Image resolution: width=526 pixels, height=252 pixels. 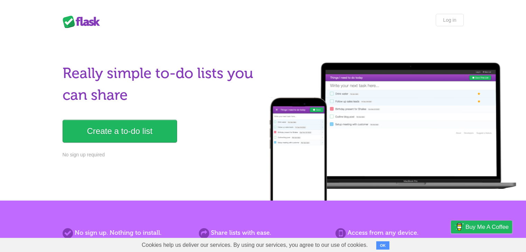 What do you see at coordinates (83, 22) in the screenshot?
I see `div: Flask Lists` at bounding box center [83, 22].